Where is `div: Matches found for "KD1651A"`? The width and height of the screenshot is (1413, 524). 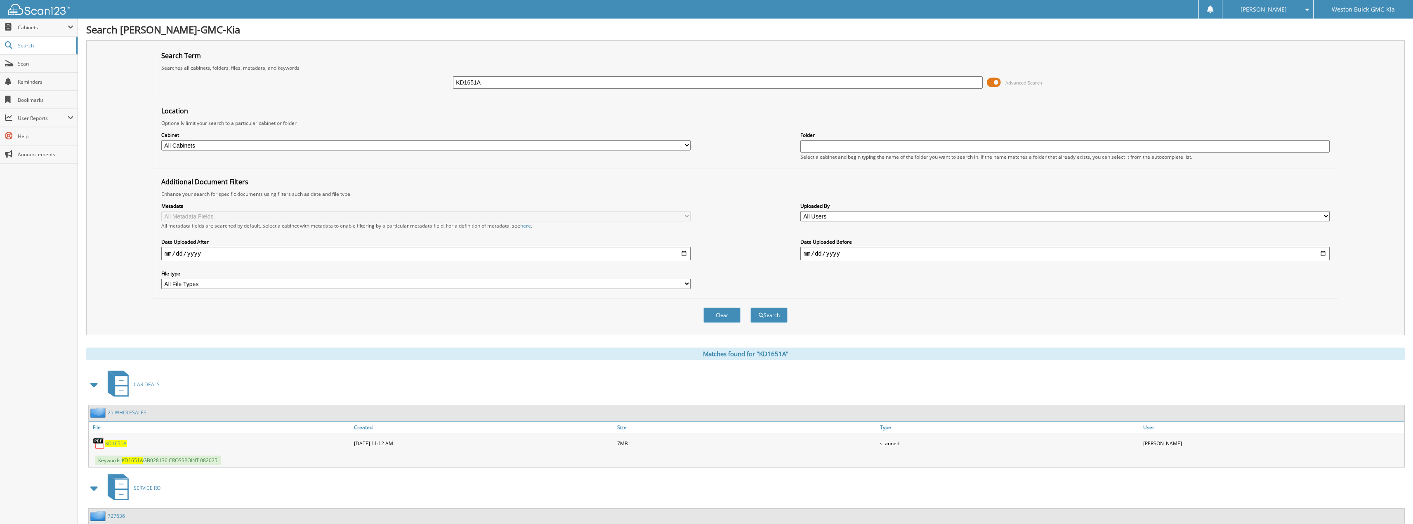 div: Matches found for "KD1651A" is located at coordinates (745, 354).